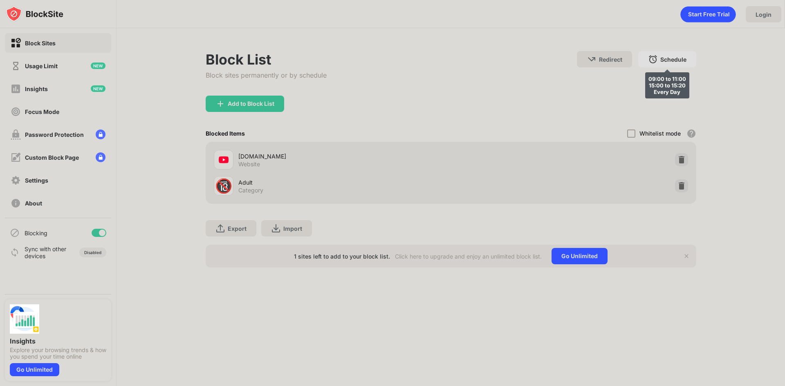 The height and width of the screenshot is (386, 785). What do you see at coordinates (52, 157) in the screenshot?
I see `div: Custom Block Page` at bounding box center [52, 157].